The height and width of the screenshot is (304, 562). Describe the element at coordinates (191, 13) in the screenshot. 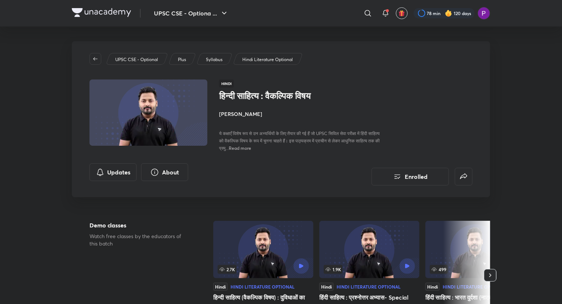

I see `button: UPSC CSE - Optiona ...` at that location.